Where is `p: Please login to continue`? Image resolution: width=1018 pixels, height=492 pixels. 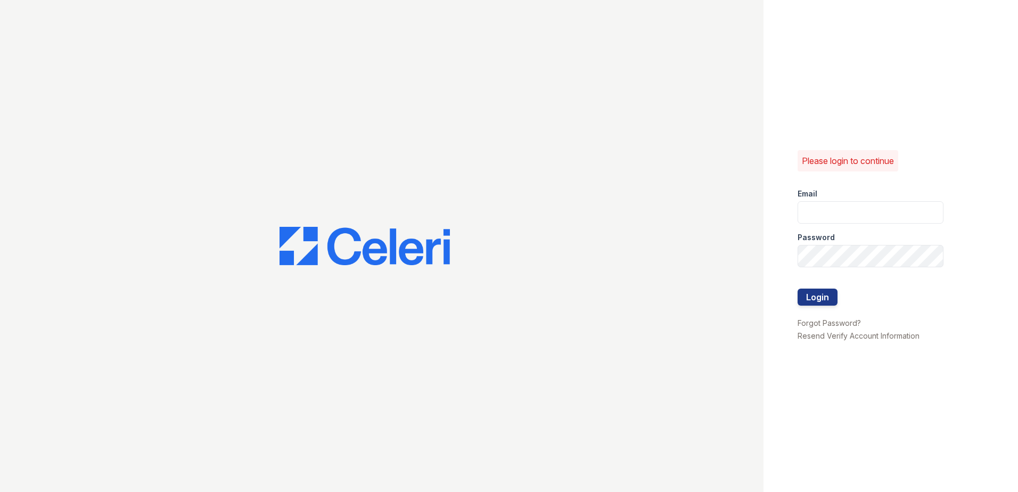
p: Please login to continue is located at coordinates (848, 161).